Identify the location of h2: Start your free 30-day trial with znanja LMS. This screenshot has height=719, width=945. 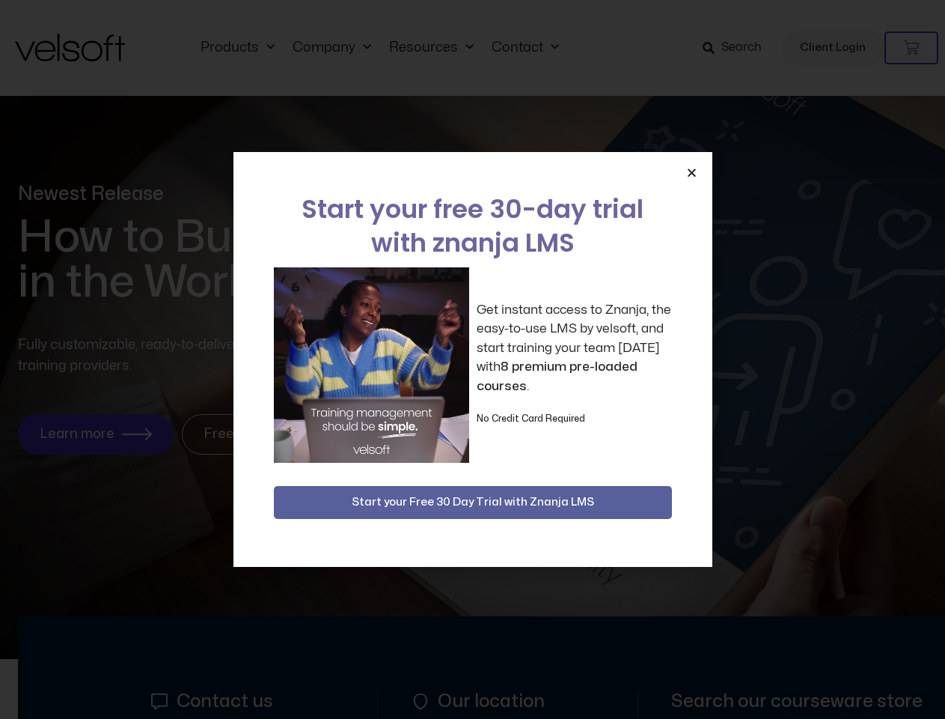
(473, 226).